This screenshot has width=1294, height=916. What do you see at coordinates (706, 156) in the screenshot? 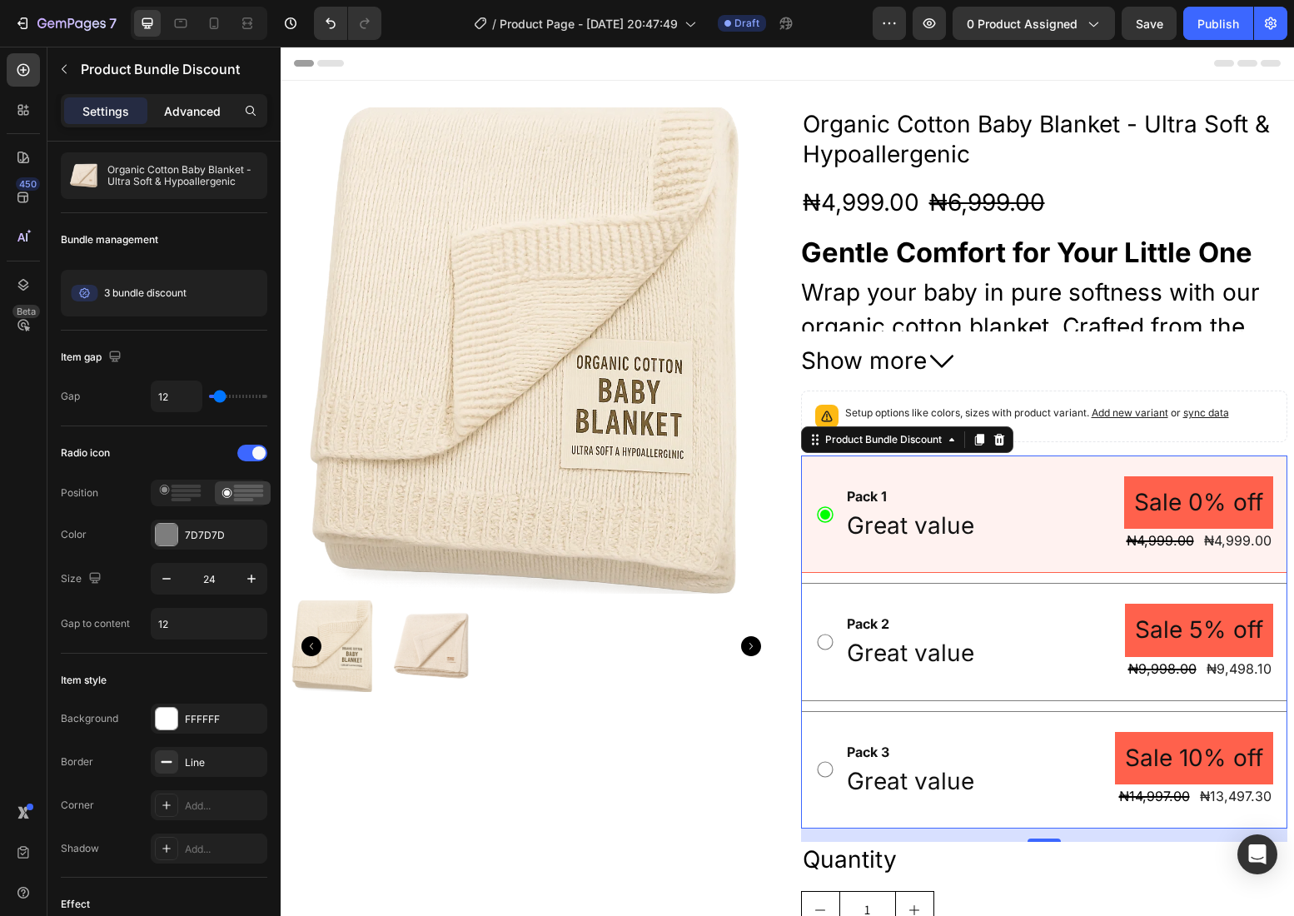
I see `div: ₦6,999.00` at bounding box center [706, 156].